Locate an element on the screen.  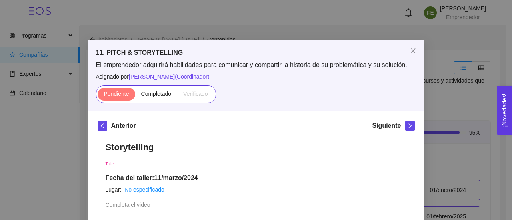
h5: Anterior is located at coordinates (124, 126).